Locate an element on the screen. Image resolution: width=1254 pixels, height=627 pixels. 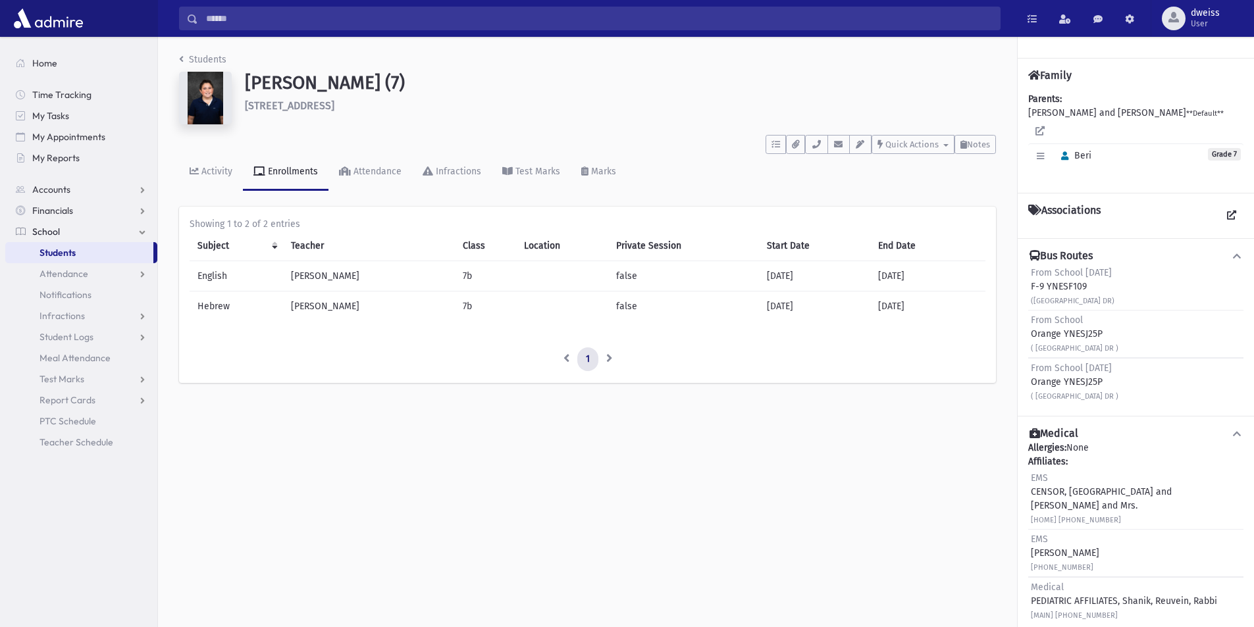
span: PTC Schedule is located at coordinates (68, 421).